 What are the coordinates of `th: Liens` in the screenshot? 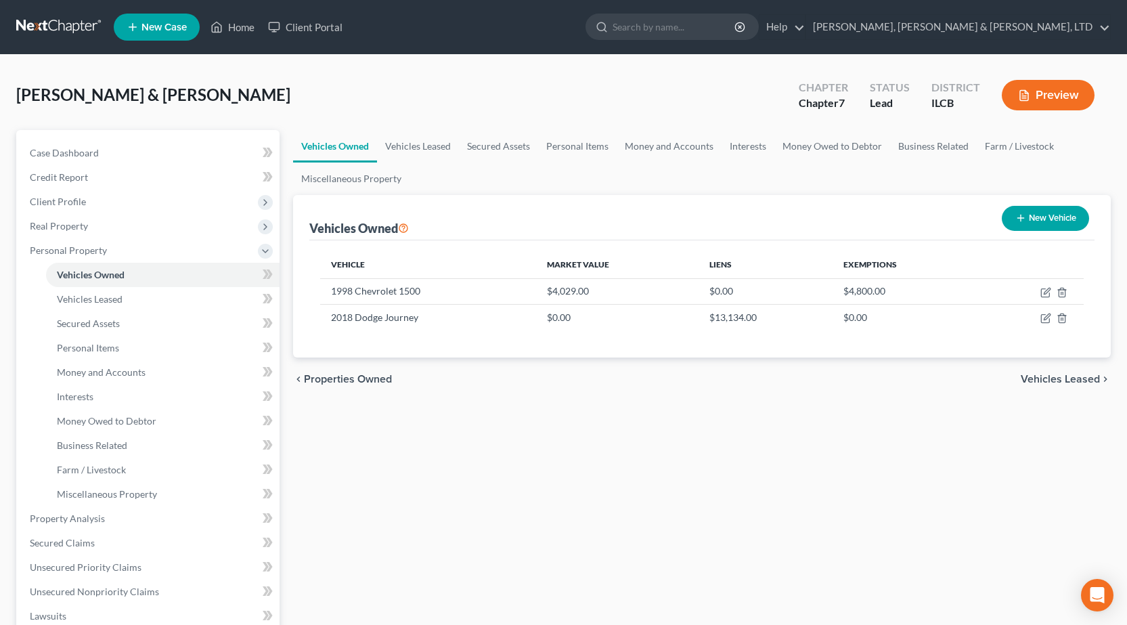 It's located at (766, 265).